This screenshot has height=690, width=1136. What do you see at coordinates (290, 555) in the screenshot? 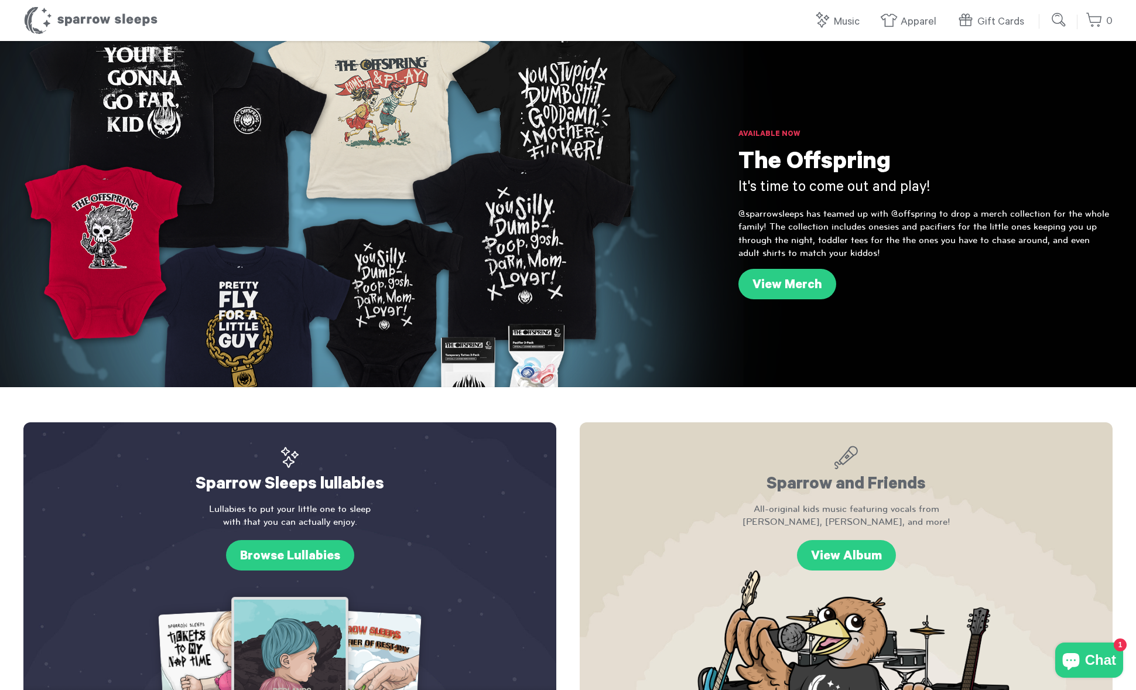
I see `a: Browse Lullabies` at bounding box center [290, 555].